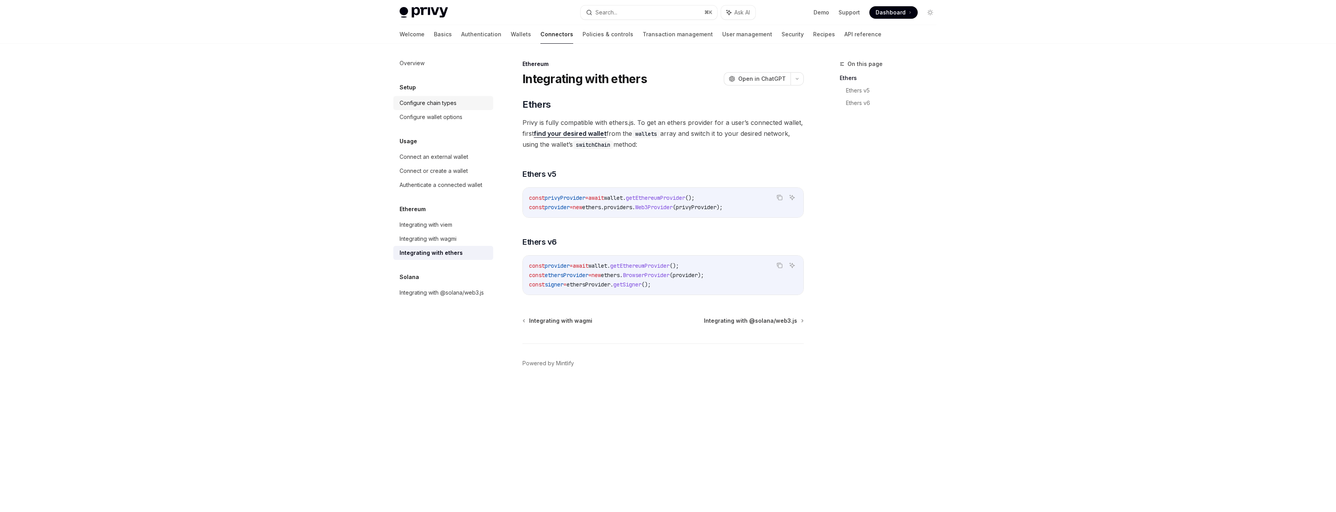  What do you see at coordinates (428, 239) in the screenshot?
I see `div: Integrating with wagmi` at bounding box center [428, 239].